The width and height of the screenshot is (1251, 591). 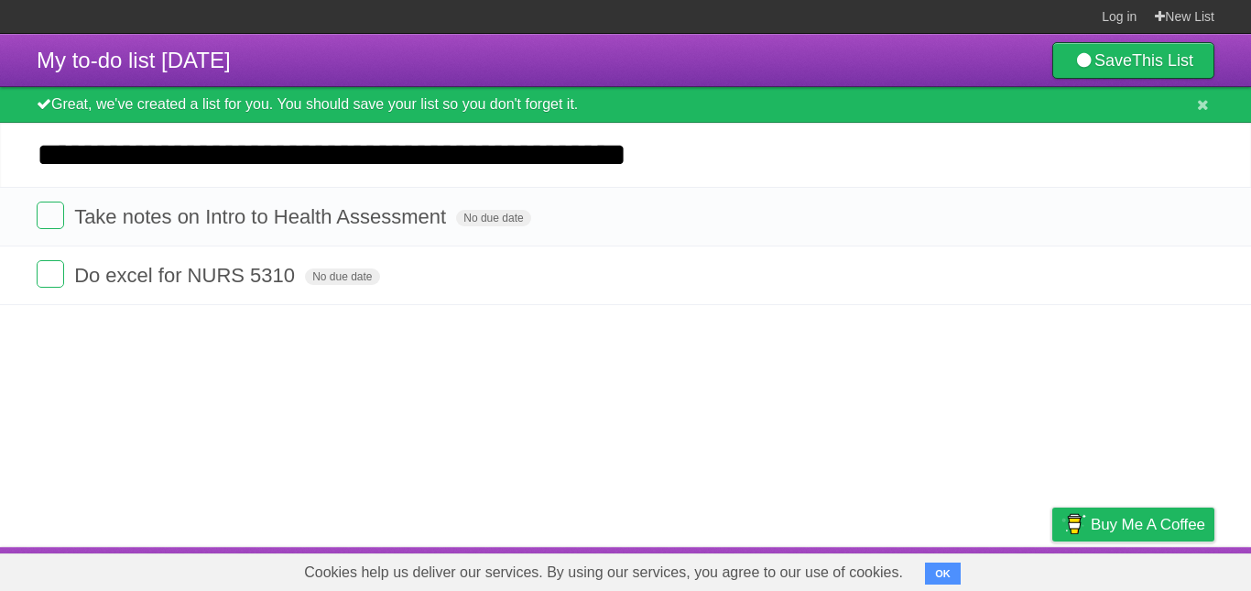 I want to click on span: Take notes on Intro to Health Assessment, so click(x=262, y=216).